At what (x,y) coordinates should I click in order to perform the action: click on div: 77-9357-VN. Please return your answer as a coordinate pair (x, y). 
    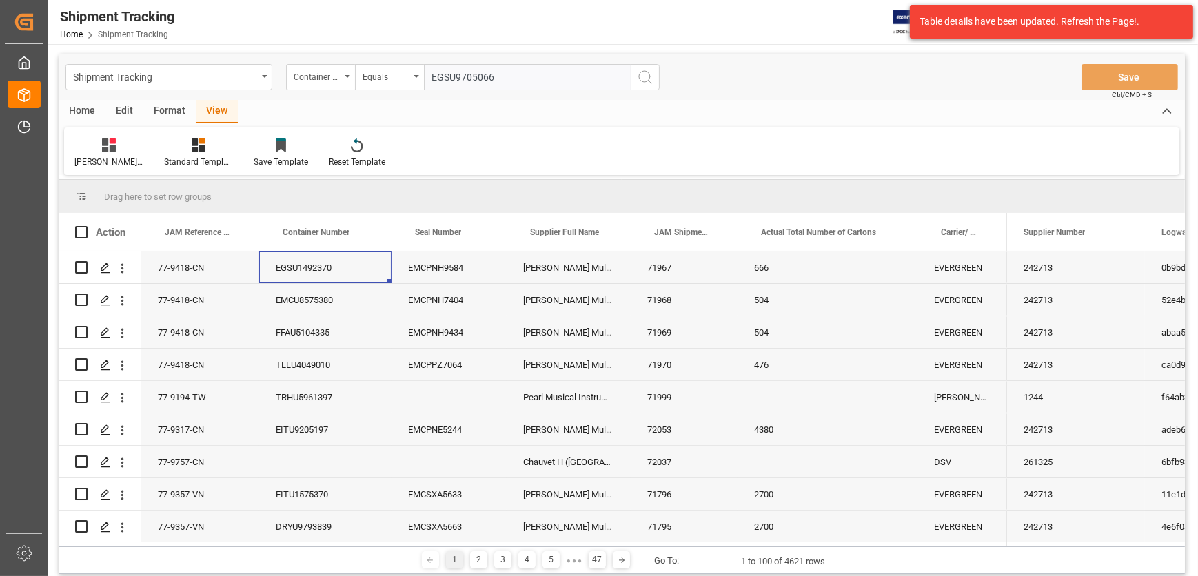
    Looking at the image, I should click on (200, 494).